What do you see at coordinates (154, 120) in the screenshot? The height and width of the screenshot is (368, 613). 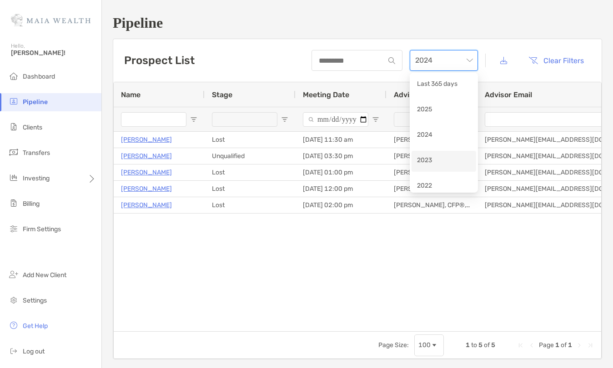 I see `input: Name Filter Input` at bounding box center [154, 120].